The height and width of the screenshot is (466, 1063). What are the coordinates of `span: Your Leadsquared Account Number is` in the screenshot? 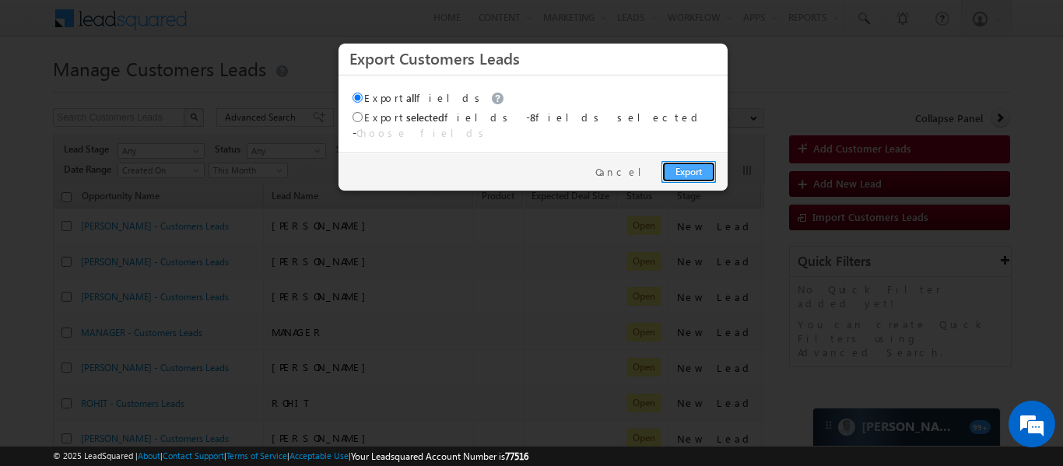 It's located at (440, 456).